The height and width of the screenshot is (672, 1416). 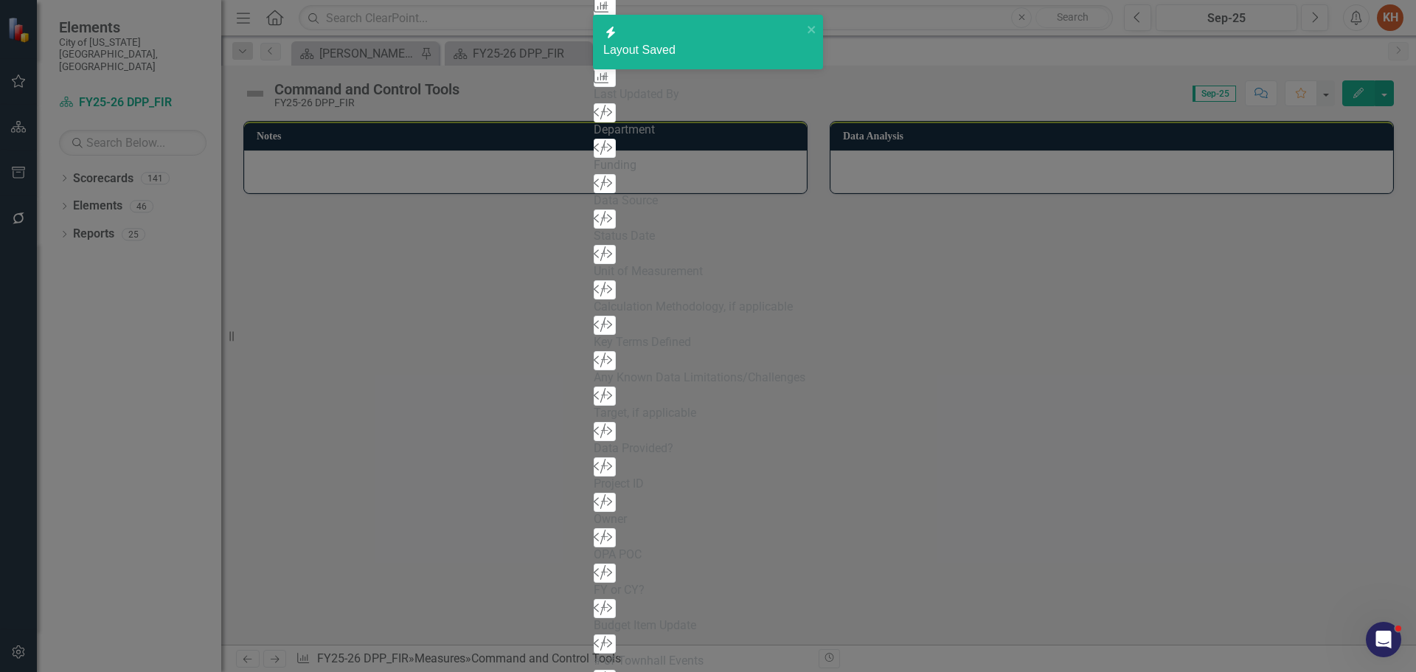 I want to click on div: OPA POC, so click(x=708, y=555).